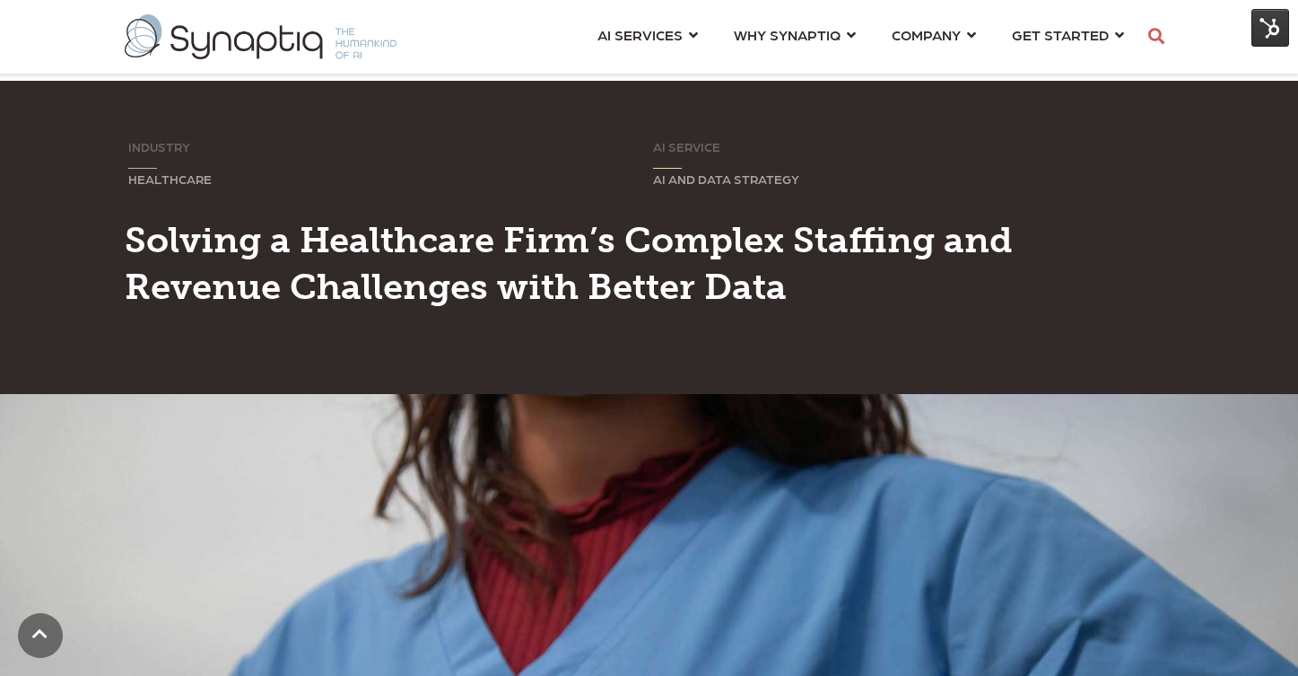 The width and height of the screenshot is (1298, 676). What do you see at coordinates (686, 146) in the screenshot?
I see `span: AI SERVICE` at bounding box center [686, 146].